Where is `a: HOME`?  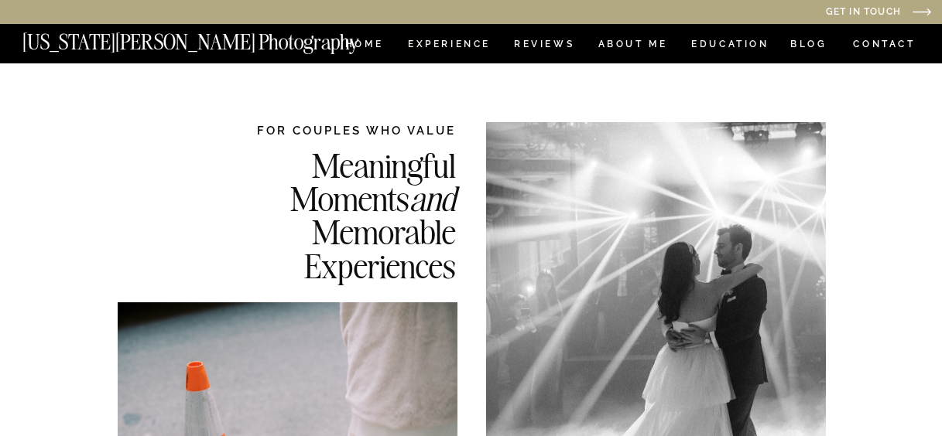 a: HOME is located at coordinates (364, 46).